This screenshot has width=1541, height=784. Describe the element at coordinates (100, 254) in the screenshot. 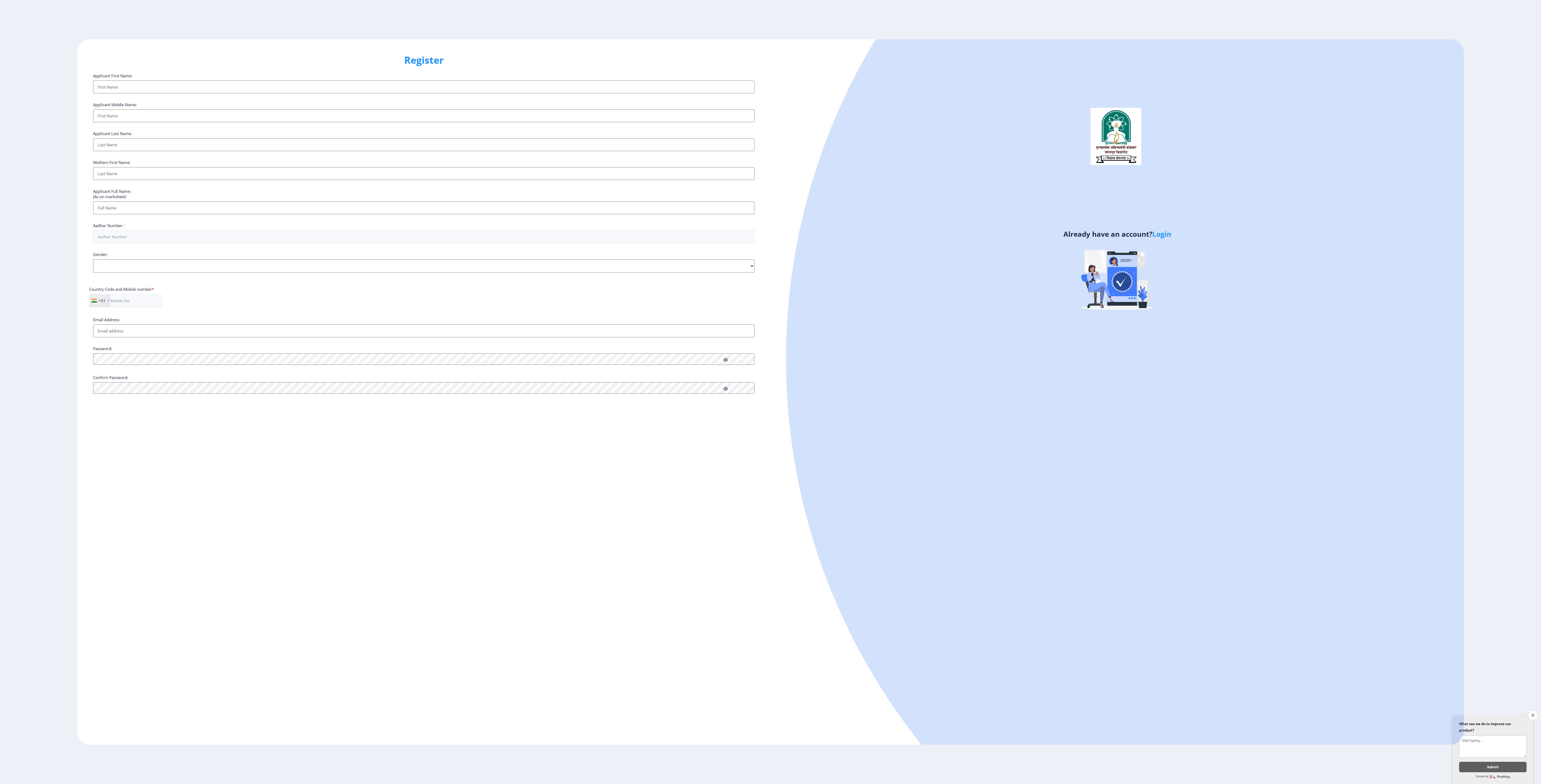

I see `label: Gender:` at that location.